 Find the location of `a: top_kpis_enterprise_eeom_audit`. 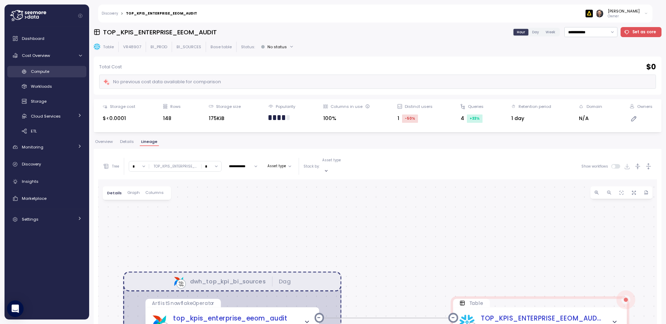

a: top_kpis_enterprise_eeom_audit is located at coordinates (230, 319).